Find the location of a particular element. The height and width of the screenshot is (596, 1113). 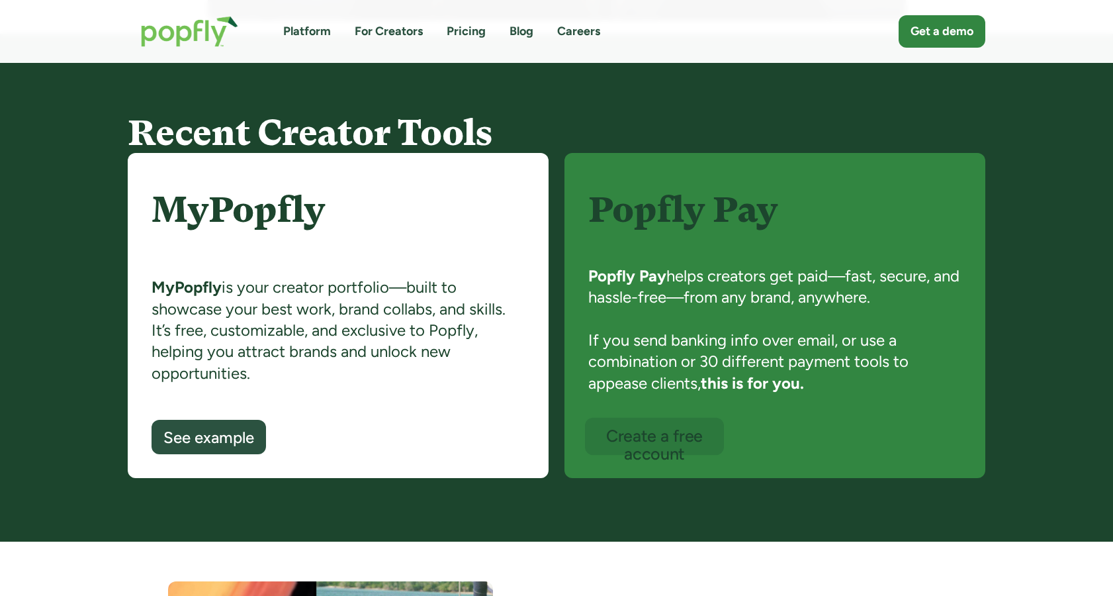

a: See example is located at coordinates (208, 436).